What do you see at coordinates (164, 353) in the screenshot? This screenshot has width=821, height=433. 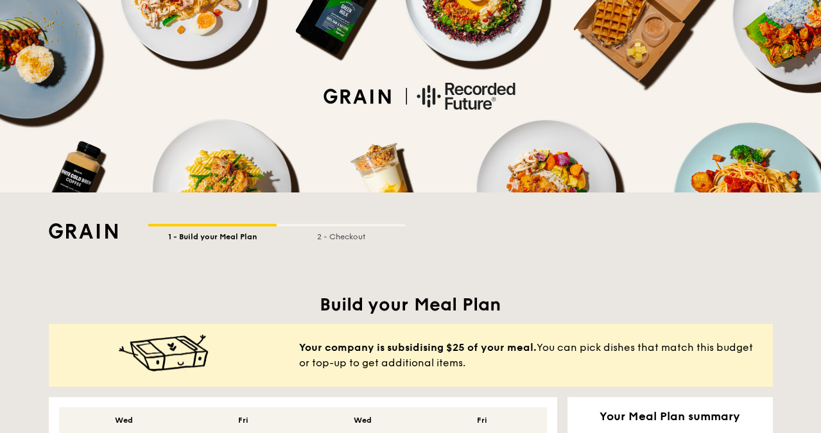 I see `img: meal-happy@2x.c9d3c595.png` at bounding box center [164, 353].